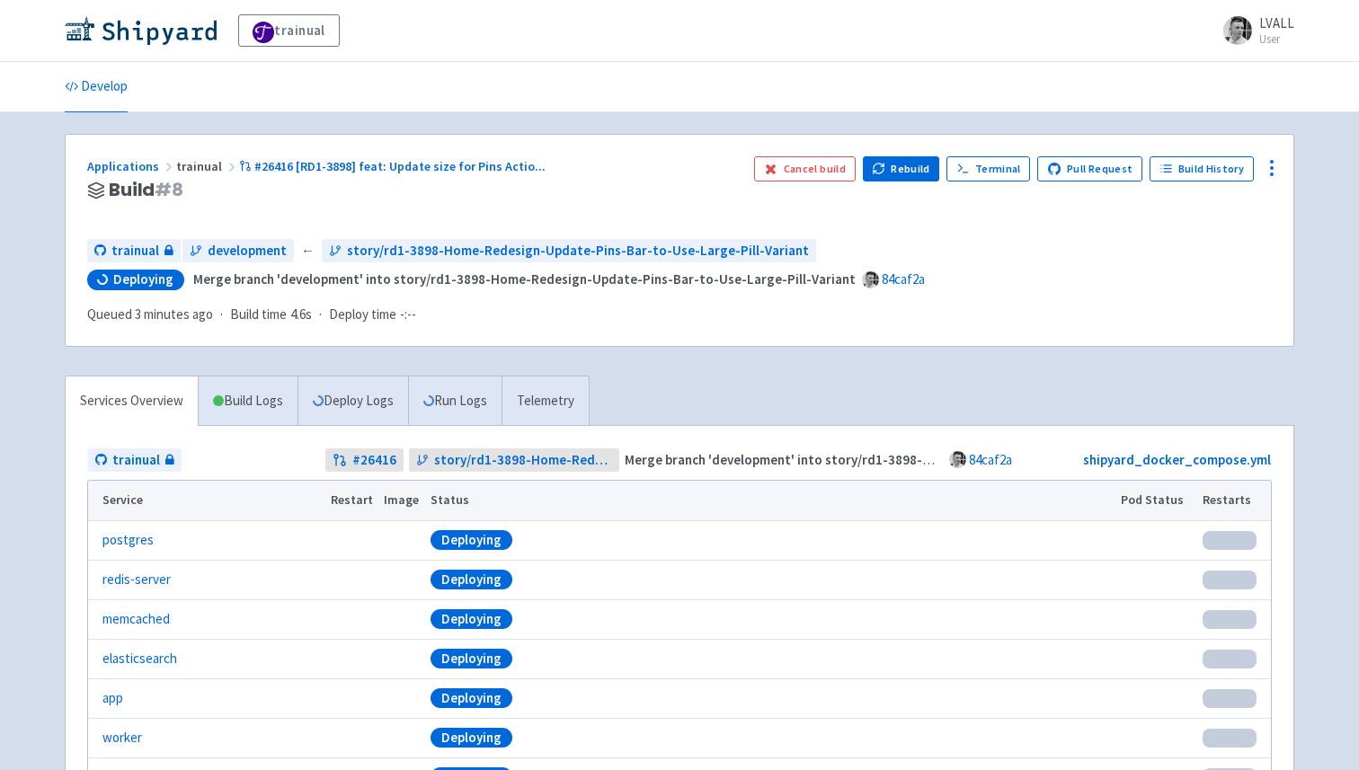 This screenshot has width=1359, height=770. Describe the element at coordinates (400, 166) in the screenshot. I see `span: #26416 [RD1-3898] feat: Update size for Pins Actio ...` at that location.